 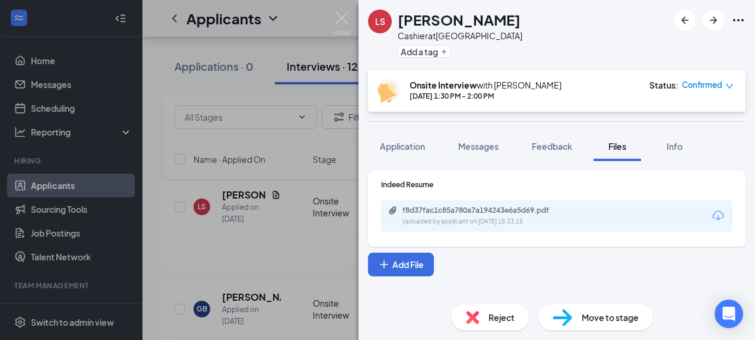 What do you see at coordinates (703, 85) in the screenshot?
I see `span: Confirmed` at bounding box center [703, 85].